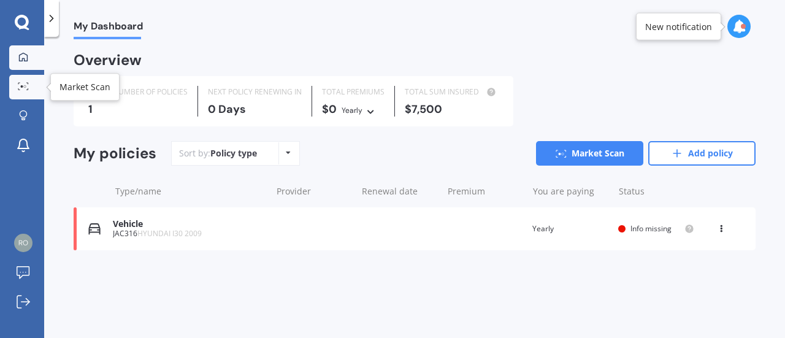 The width and height of the screenshot is (785, 338). I want to click on div: Premium, so click(485, 191).